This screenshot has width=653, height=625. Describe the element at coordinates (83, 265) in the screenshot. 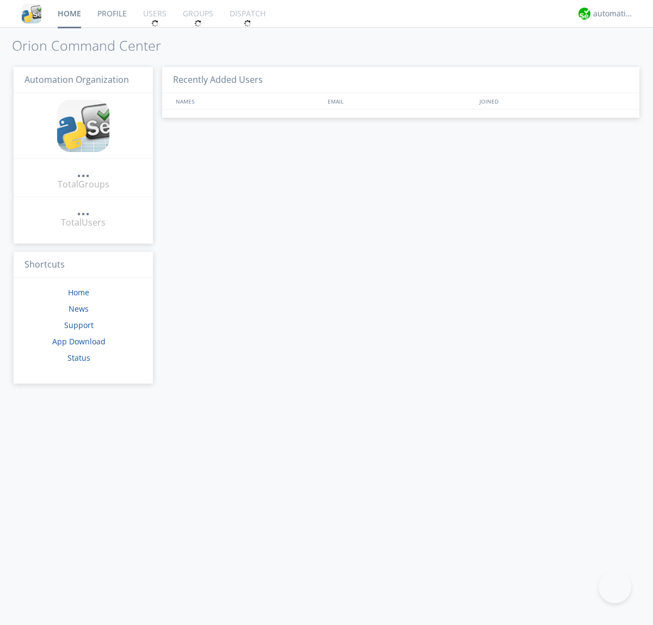

I see `h3: Shortcuts` at that location.